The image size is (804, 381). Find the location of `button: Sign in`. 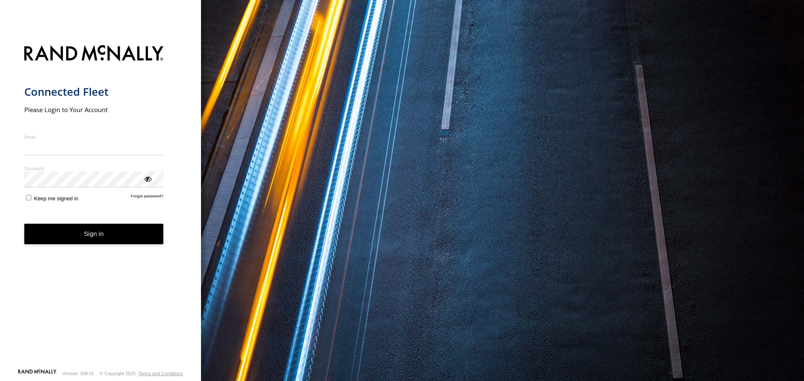

button: Sign in is located at coordinates (94, 234).